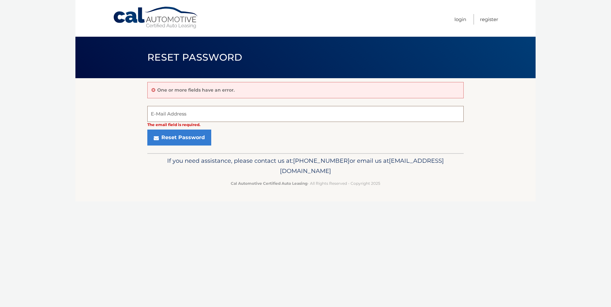 Image resolution: width=611 pixels, height=307 pixels. What do you see at coordinates (179, 138) in the screenshot?
I see `button: Reset Password` at bounding box center [179, 138].